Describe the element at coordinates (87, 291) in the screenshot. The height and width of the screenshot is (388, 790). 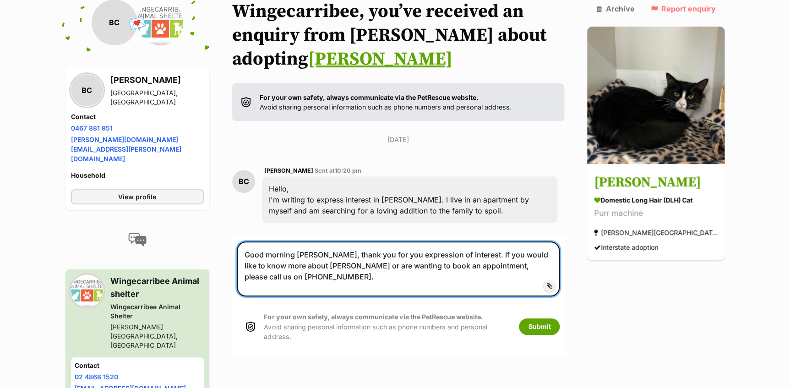
I see `img: Wingecarribee Animal Shelter profile pic` at that location.